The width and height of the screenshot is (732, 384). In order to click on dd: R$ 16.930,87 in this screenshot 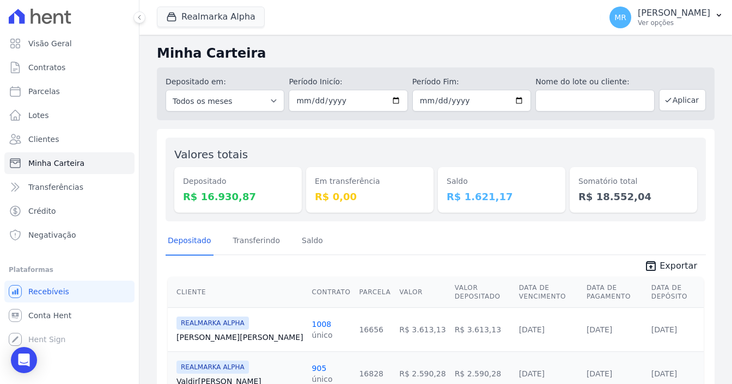, I will do `click(238, 197)`.